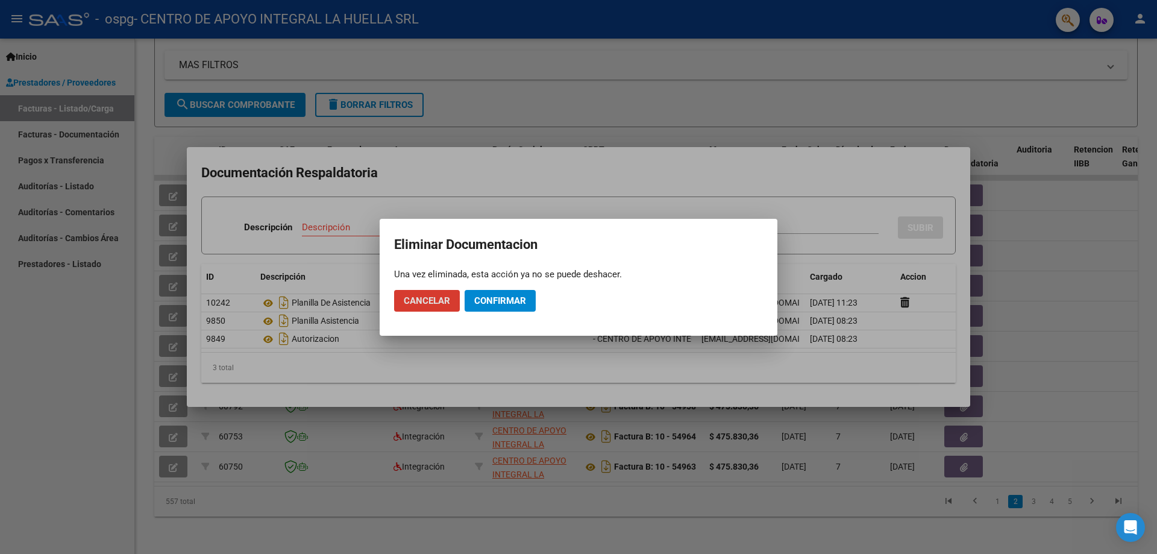  What do you see at coordinates (427, 301) in the screenshot?
I see `span: Cancelar` at bounding box center [427, 301].